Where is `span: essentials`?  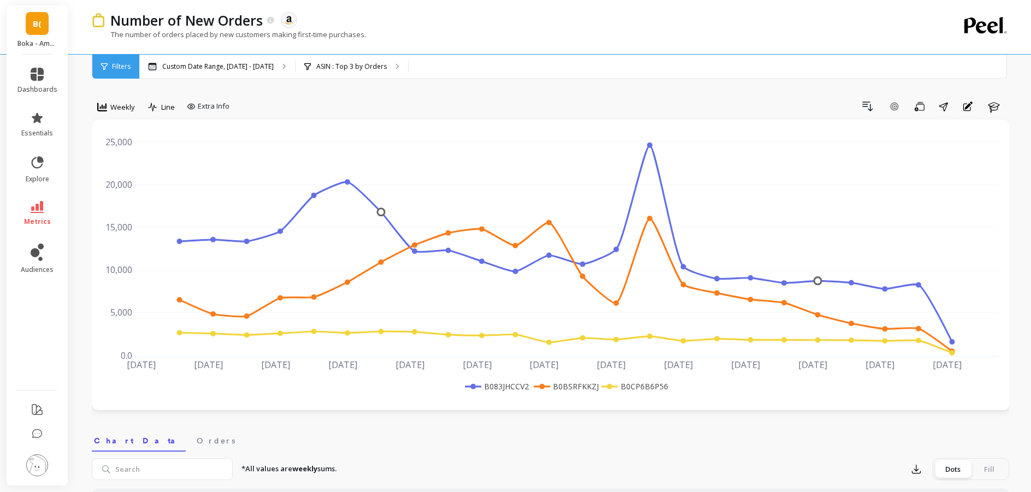 span: essentials is located at coordinates (37, 133).